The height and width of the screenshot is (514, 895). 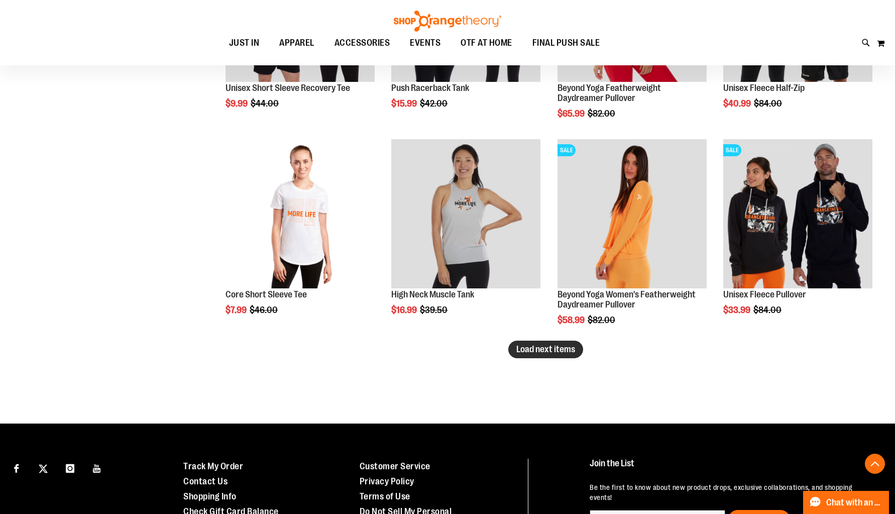 What do you see at coordinates (244, 43) in the screenshot?
I see `a: JUST IN` at bounding box center [244, 43].